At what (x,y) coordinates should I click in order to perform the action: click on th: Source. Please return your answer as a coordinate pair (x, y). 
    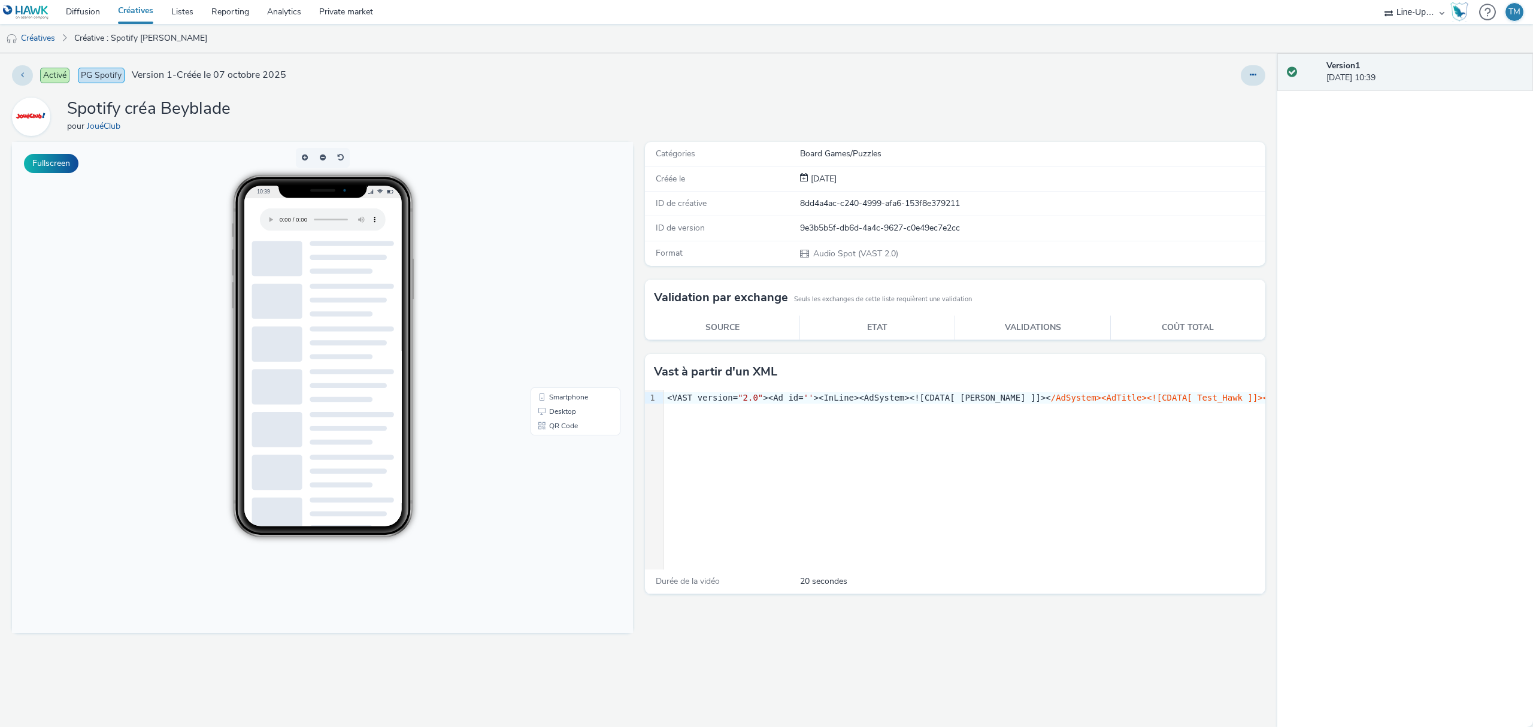
    Looking at the image, I should click on (722, 328).